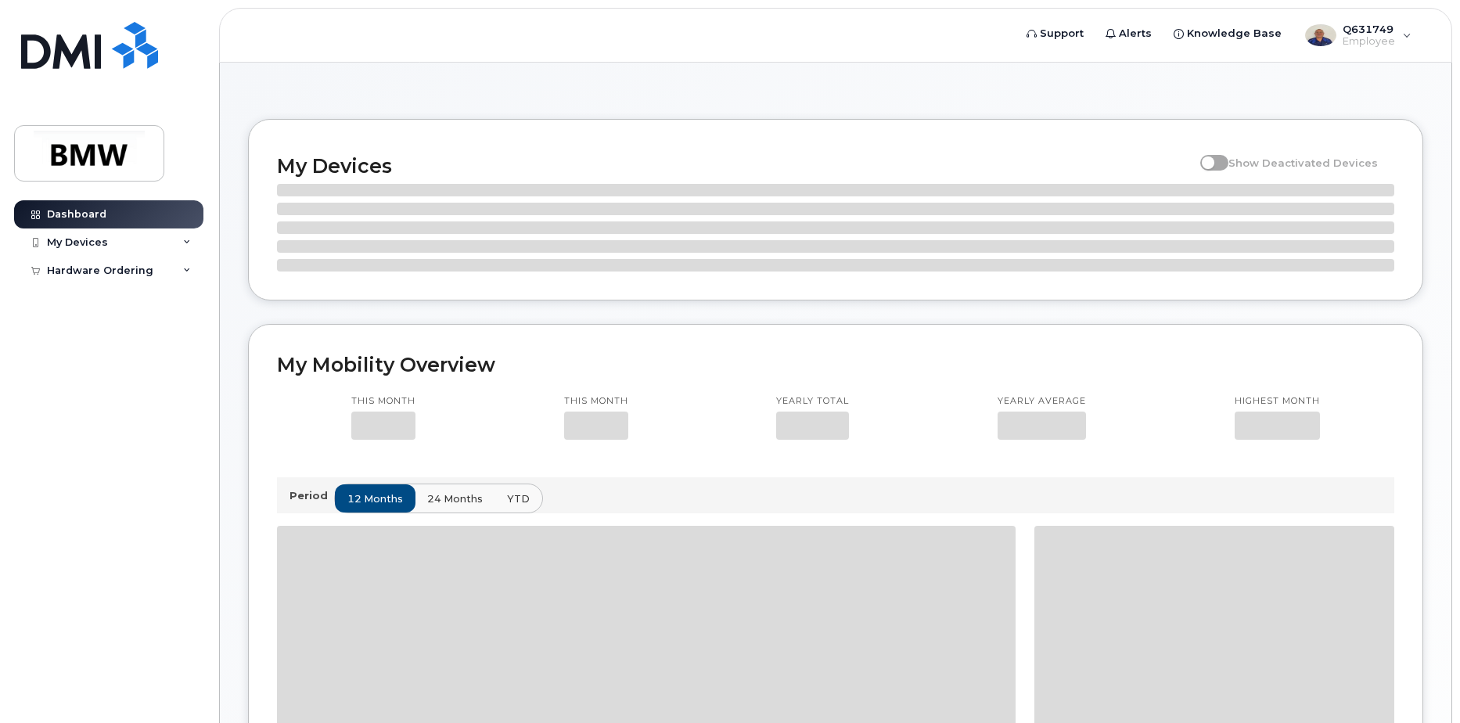  What do you see at coordinates (518, 498) in the screenshot?
I see `span: YTD` at bounding box center [518, 498].